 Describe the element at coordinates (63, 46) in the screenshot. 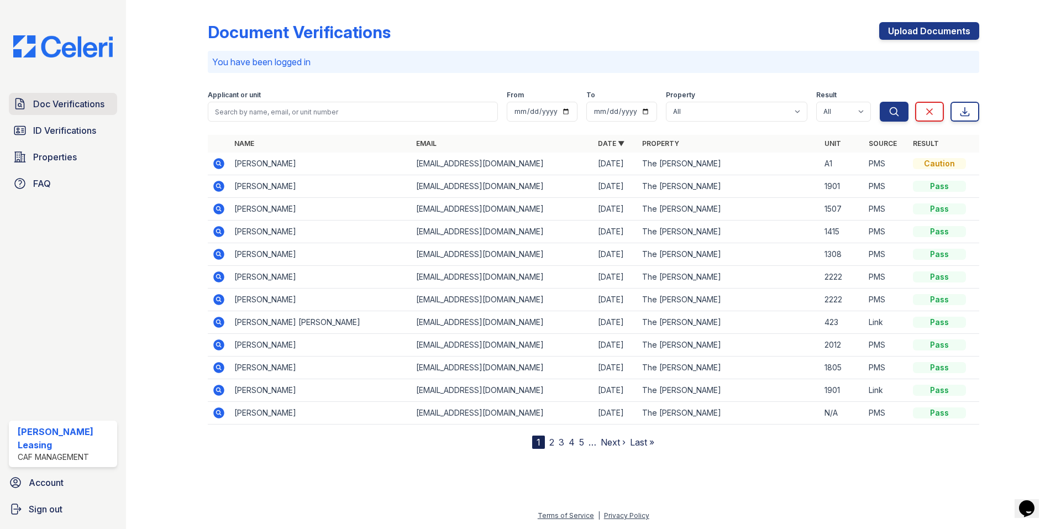

I see `img: CE_Logo_Blue-a8612792a0a2168367f1c8372b55b34899dd931a85d93a1a3d3e32e68fde9ad4.png` at that location.